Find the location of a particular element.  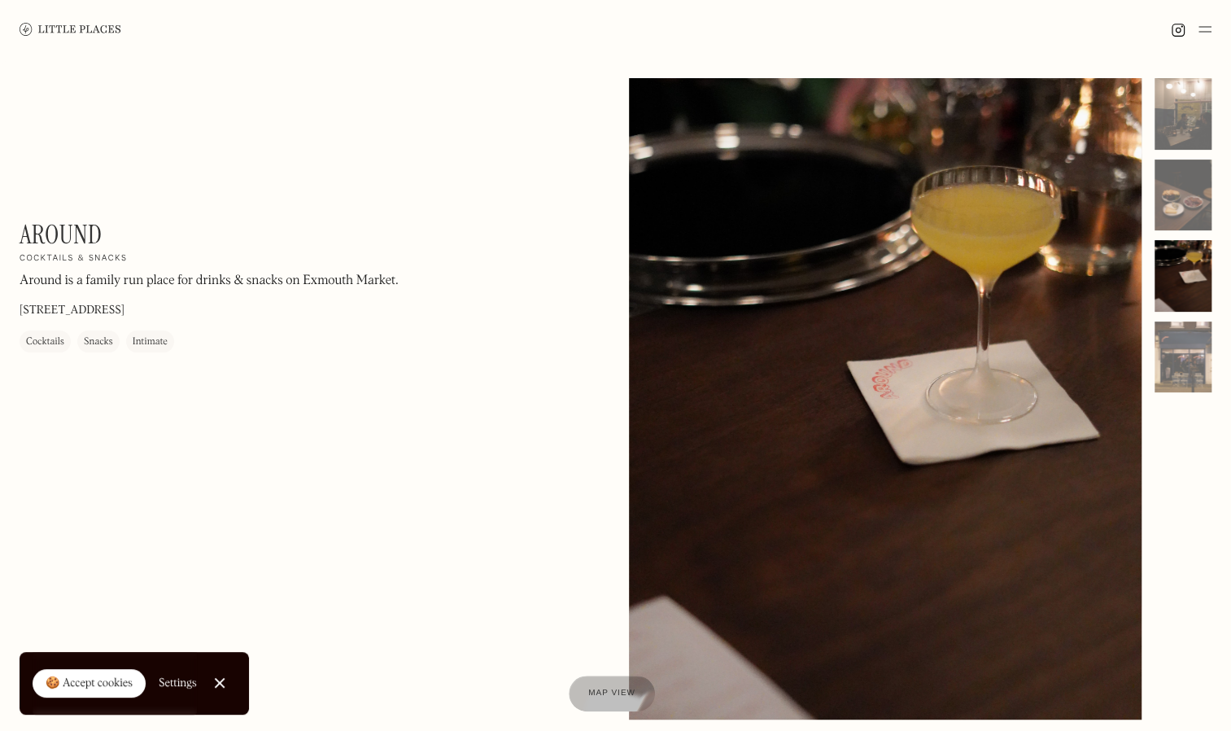

div: Close Cookie Popup is located at coordinates (219, 683).